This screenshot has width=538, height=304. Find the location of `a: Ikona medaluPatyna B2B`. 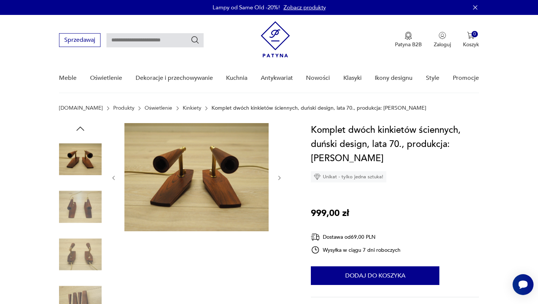

a: Ikona medaluPatyna B2B is located at coordinates (408, 40).